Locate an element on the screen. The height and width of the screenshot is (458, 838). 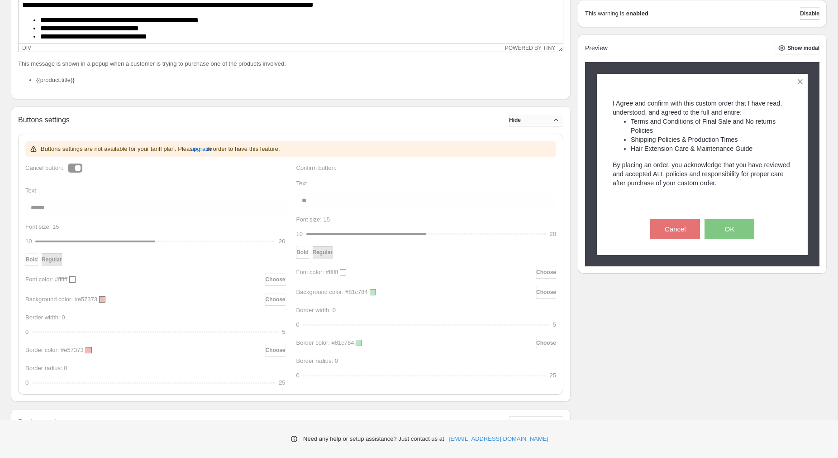
div: I Agree and confirm with this custom order that I have read, understood, and agreed to the full a... is located at coordinates (702, 108).